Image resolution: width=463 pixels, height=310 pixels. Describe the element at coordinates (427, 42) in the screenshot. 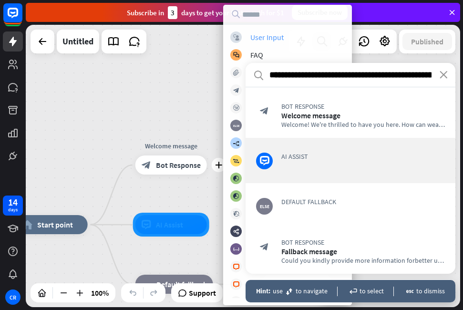

I see `button: Published` at that location.